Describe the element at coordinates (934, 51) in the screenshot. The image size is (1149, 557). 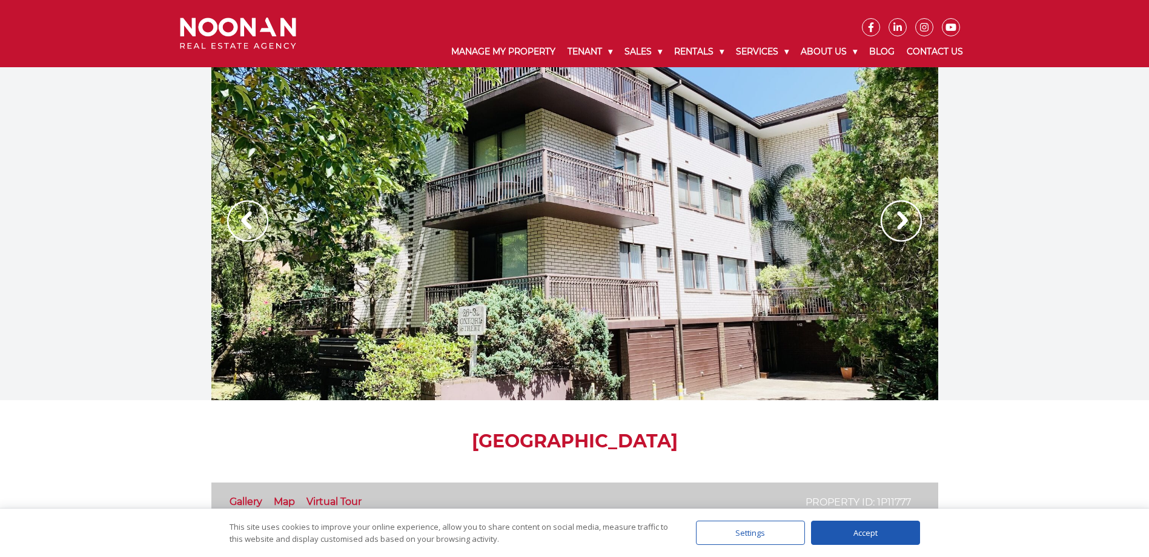
I see `a: Contact Us` at that location.